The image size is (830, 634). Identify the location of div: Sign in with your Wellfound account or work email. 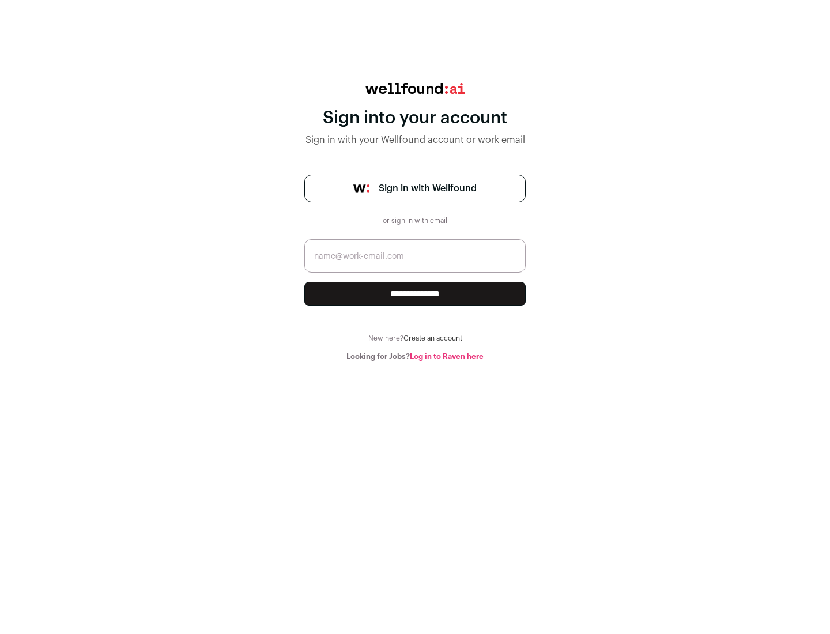
(415, 140).